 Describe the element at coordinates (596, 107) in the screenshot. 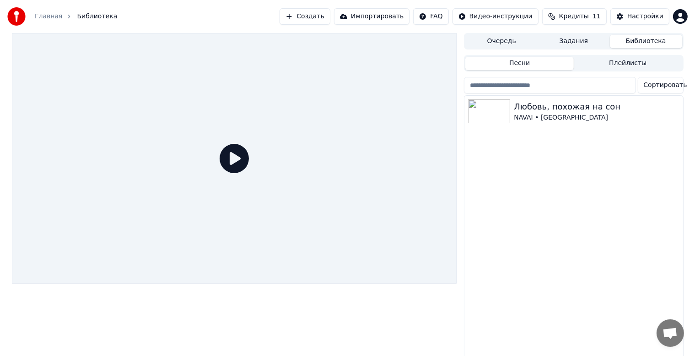

I see `div: Любовь, похожая на сон` at that location.